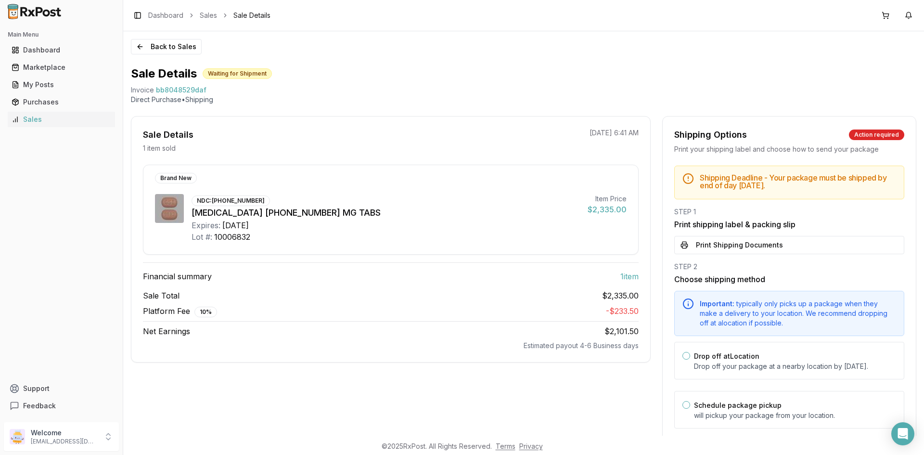 The height and width of the screenshot is (455, 924). Describe the element at coordinates (61, 67) in the screenshot. I see `a: Marketplace` at that location.